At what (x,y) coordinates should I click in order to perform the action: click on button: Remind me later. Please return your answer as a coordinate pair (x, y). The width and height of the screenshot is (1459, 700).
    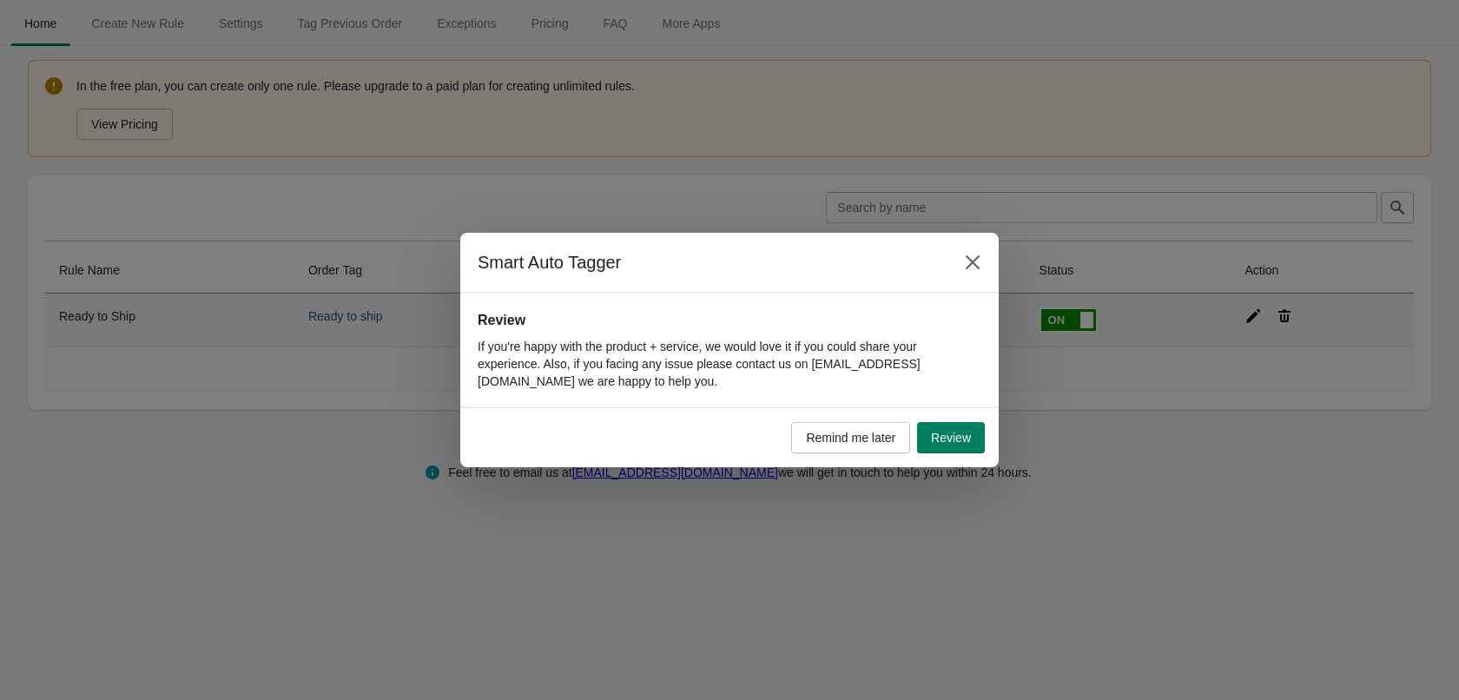
    Looking at the image, I should click on (850, 438).